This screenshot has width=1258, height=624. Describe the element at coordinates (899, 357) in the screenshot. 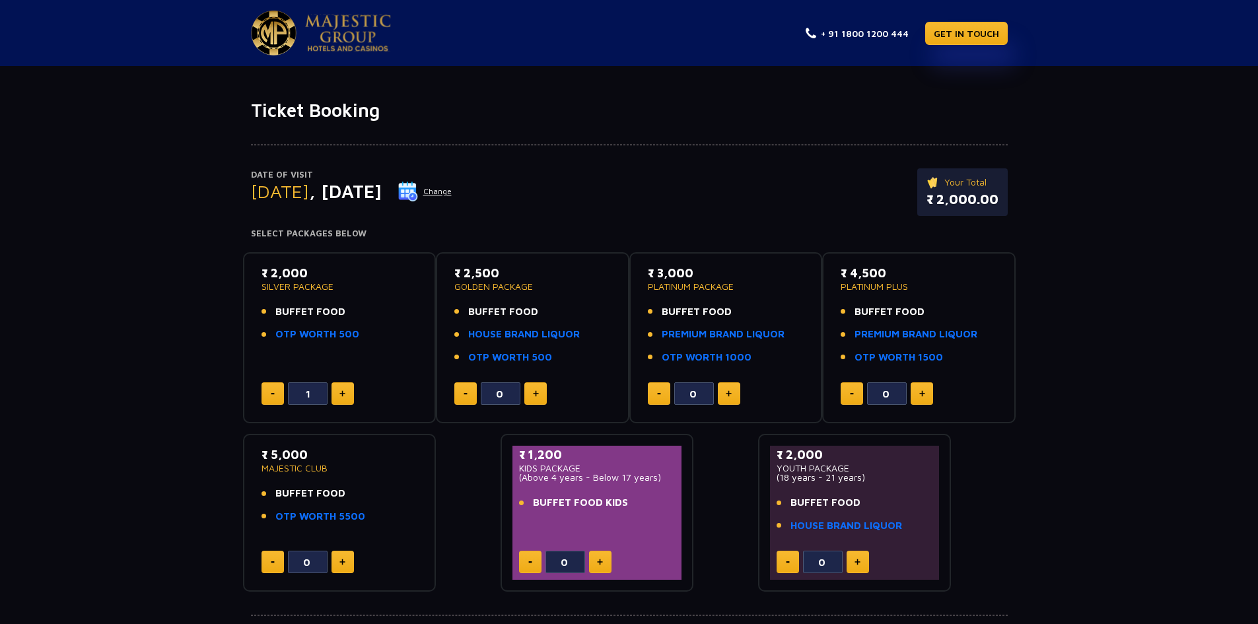

I see `a: OTP WORTH 1500` at that location.